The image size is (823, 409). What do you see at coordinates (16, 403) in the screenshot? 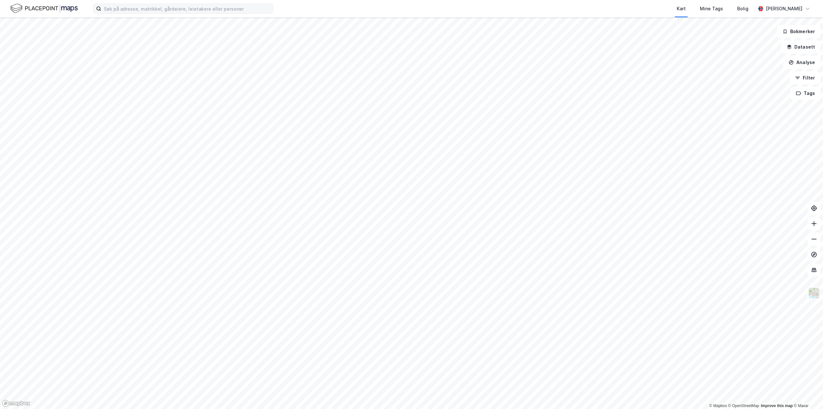
I see `a: Mapbox homepage` at bounding box center [16, 403].